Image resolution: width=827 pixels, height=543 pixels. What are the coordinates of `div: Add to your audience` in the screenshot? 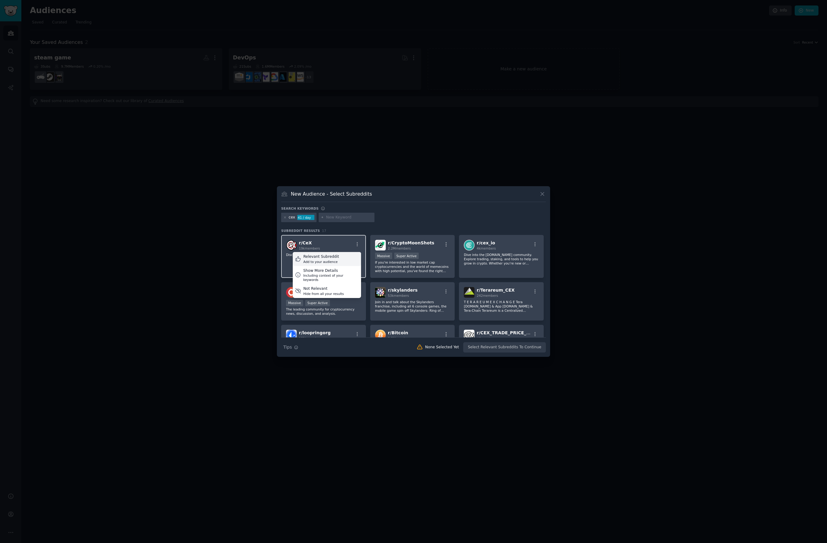 It's located at (321, 262).